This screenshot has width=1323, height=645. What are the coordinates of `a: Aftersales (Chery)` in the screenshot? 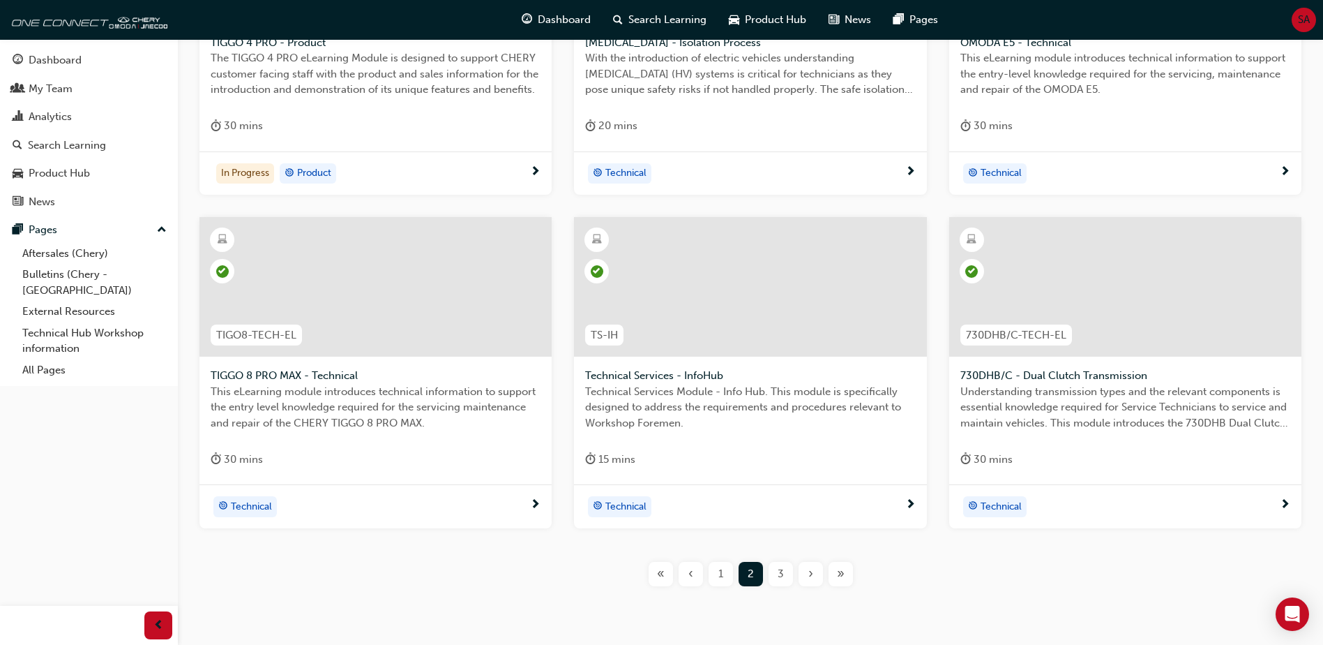 It's located at (94, 253).